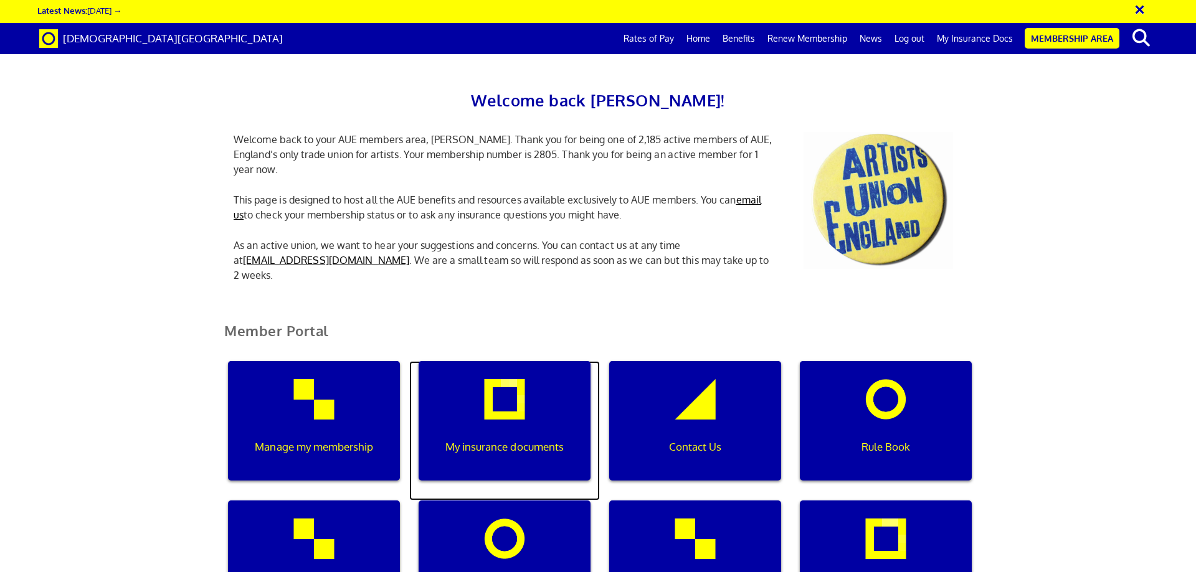  Describe the element at coordinates (1072, 38) in the screenshot. I see `a: Membership Area` at that location.